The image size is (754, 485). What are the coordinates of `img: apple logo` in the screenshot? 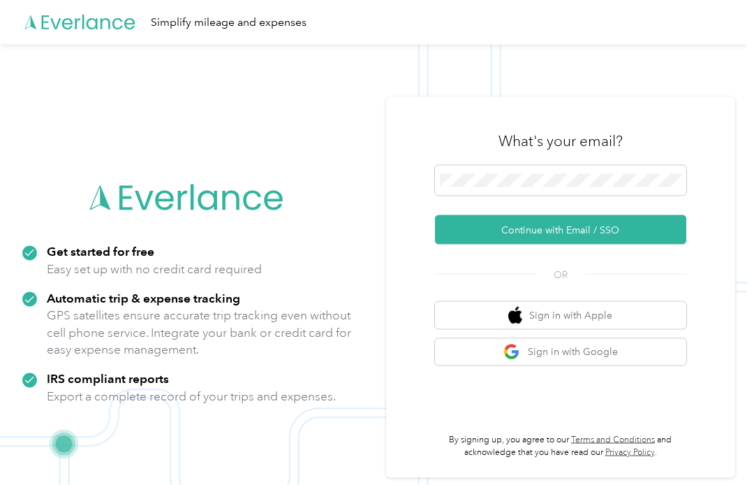 It's located at (516, 315).